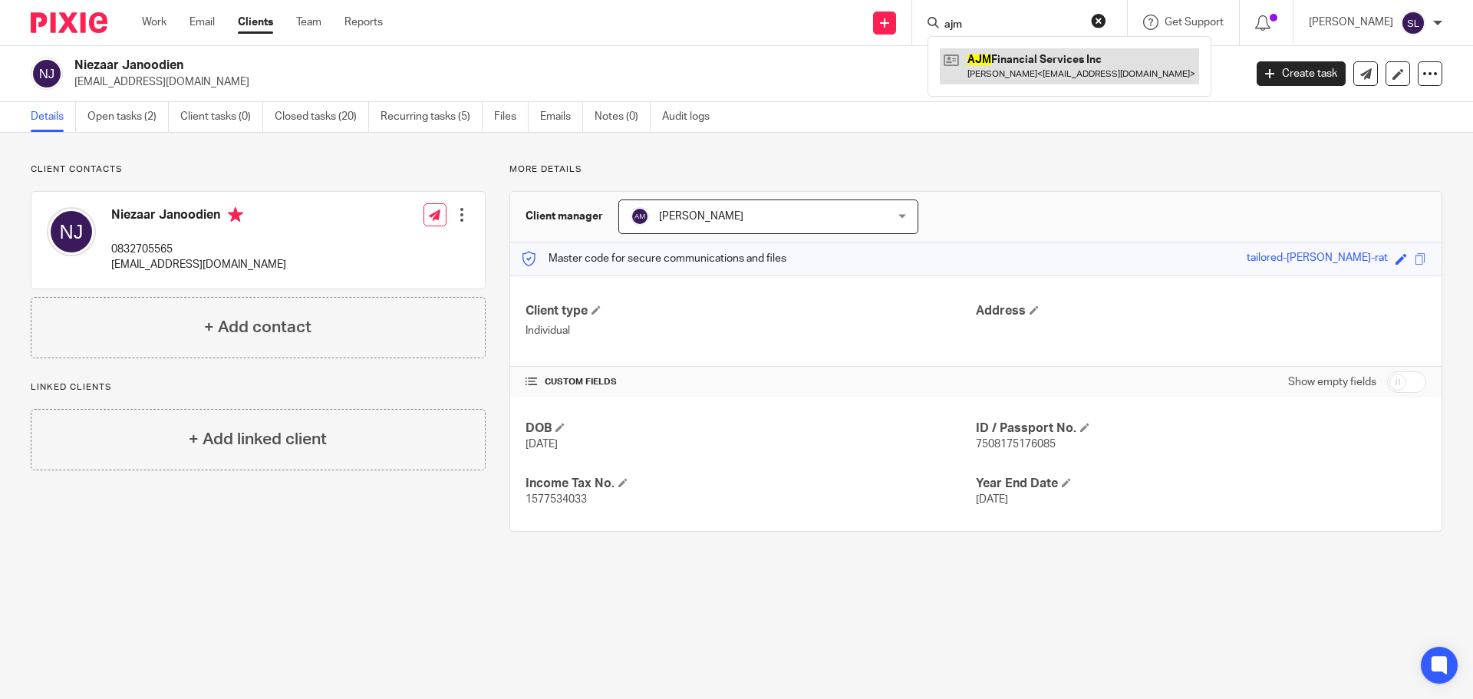 The width and height of the screenshot is (1473, 699). What do you see at coordinates (364, 22) in the screenshot?
I see `a: Reports` at bounding box center [364, 22].